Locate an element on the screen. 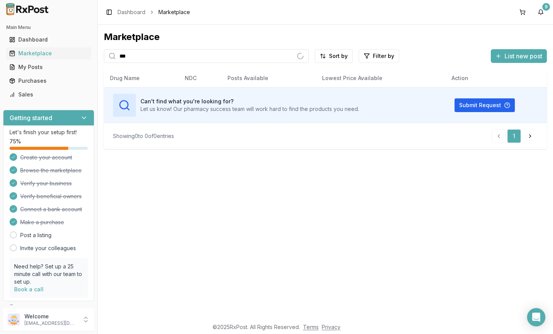  button: List new post is located at coordinates (518, 56).